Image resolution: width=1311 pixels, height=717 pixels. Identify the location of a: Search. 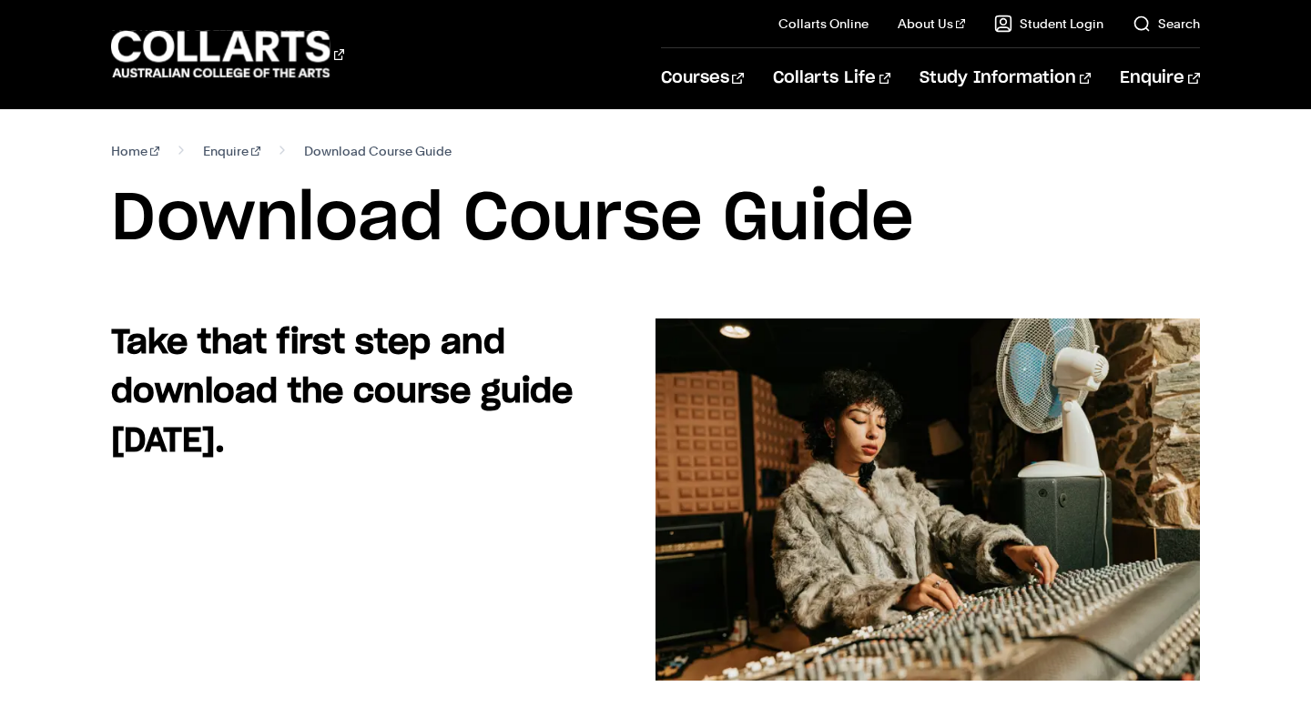
(1166, 24).